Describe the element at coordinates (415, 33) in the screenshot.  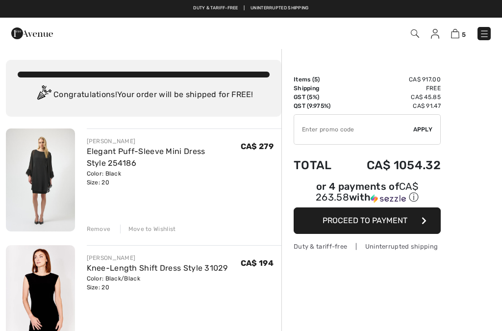
I see `img: Search` at that location.